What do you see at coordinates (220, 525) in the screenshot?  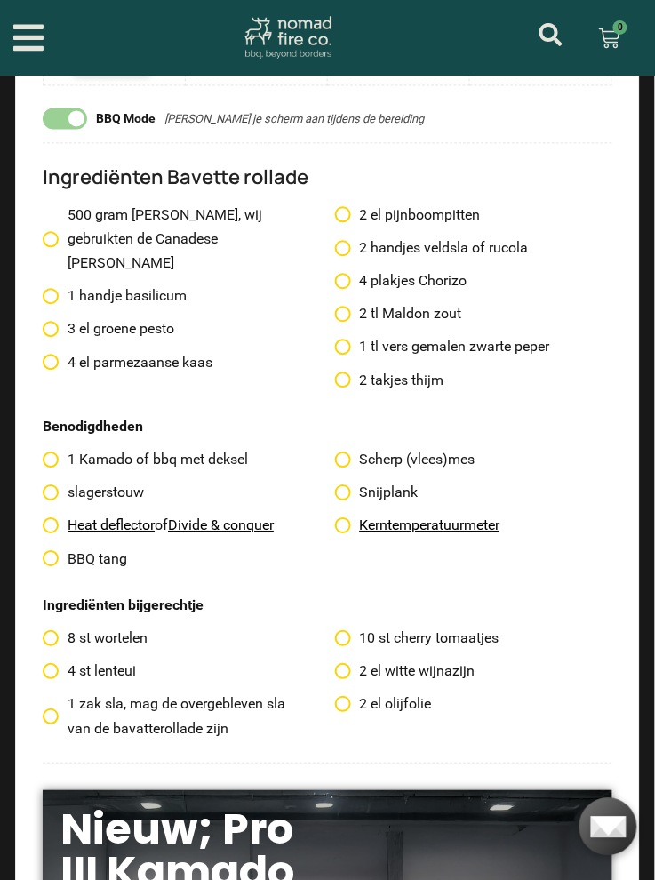 I see `a: Divide & conquer` at bounding box center [220, 525].